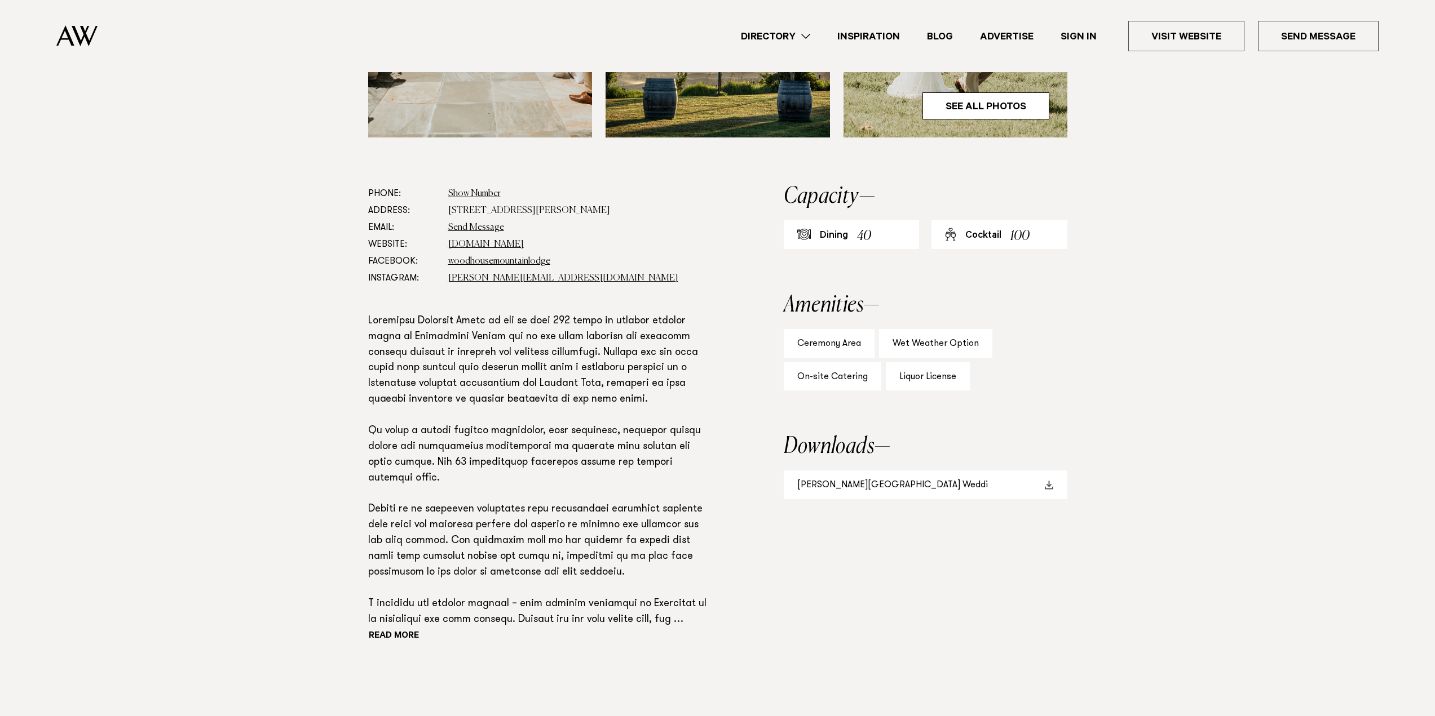 The height and width of the screenshot is (716, 1435). What do you see at coordinates (927, 377) in the screenshot?
I see `div: Liquor License` at bounding box center [927, 377].